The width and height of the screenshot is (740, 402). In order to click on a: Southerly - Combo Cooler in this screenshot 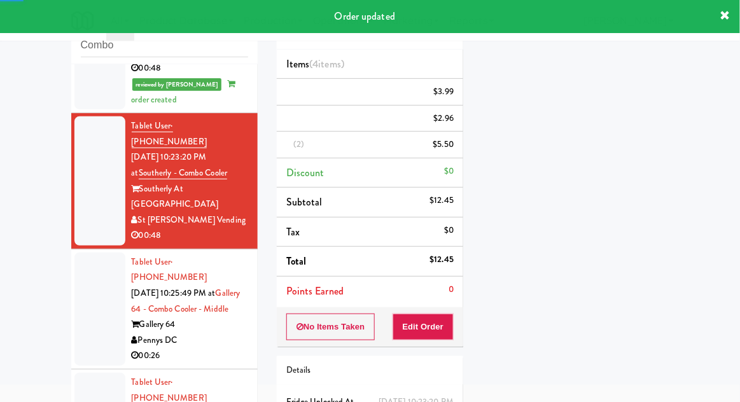, I will do `click(183, 173)`.